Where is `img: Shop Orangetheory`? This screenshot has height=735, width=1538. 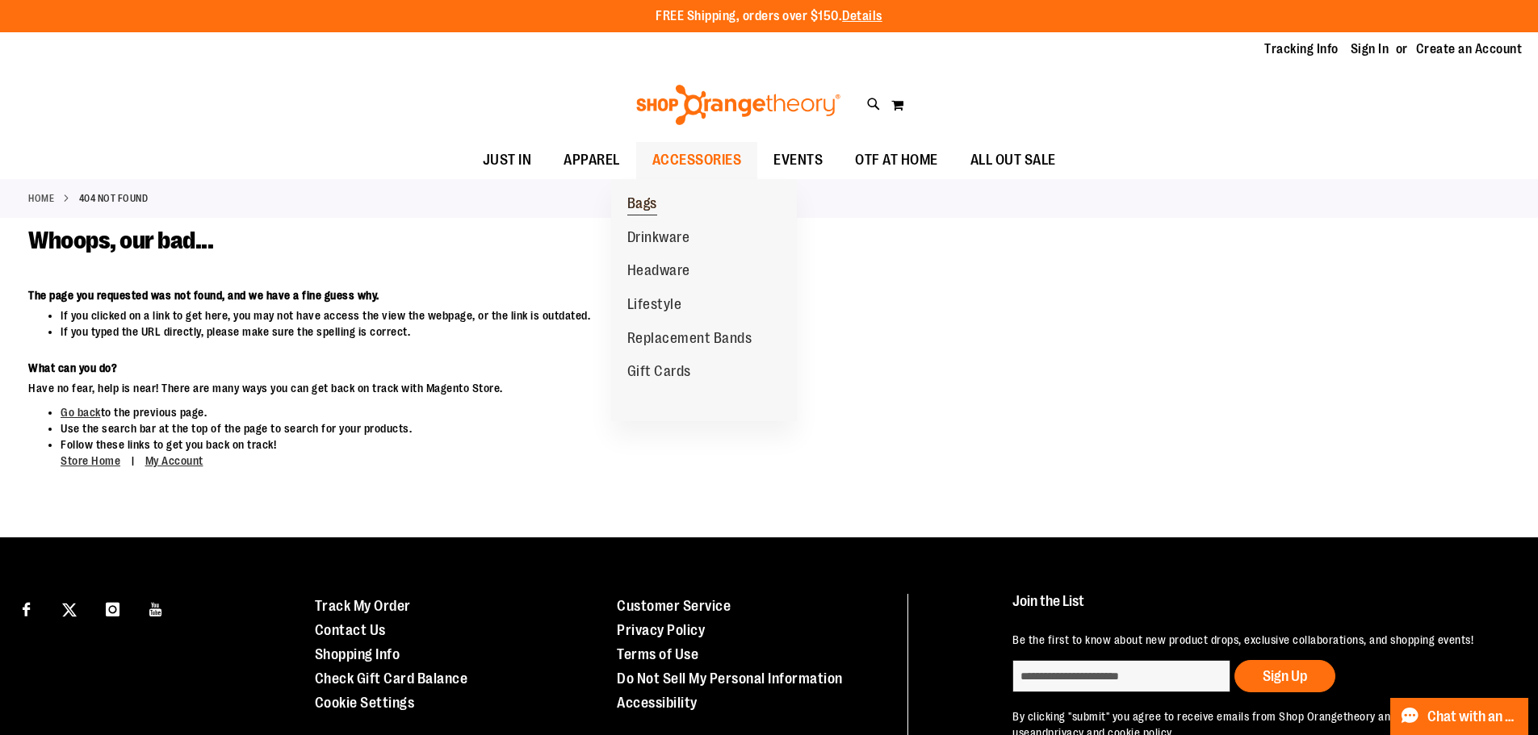
img: Shop Orangetheory is located at coordinates (738, 105).